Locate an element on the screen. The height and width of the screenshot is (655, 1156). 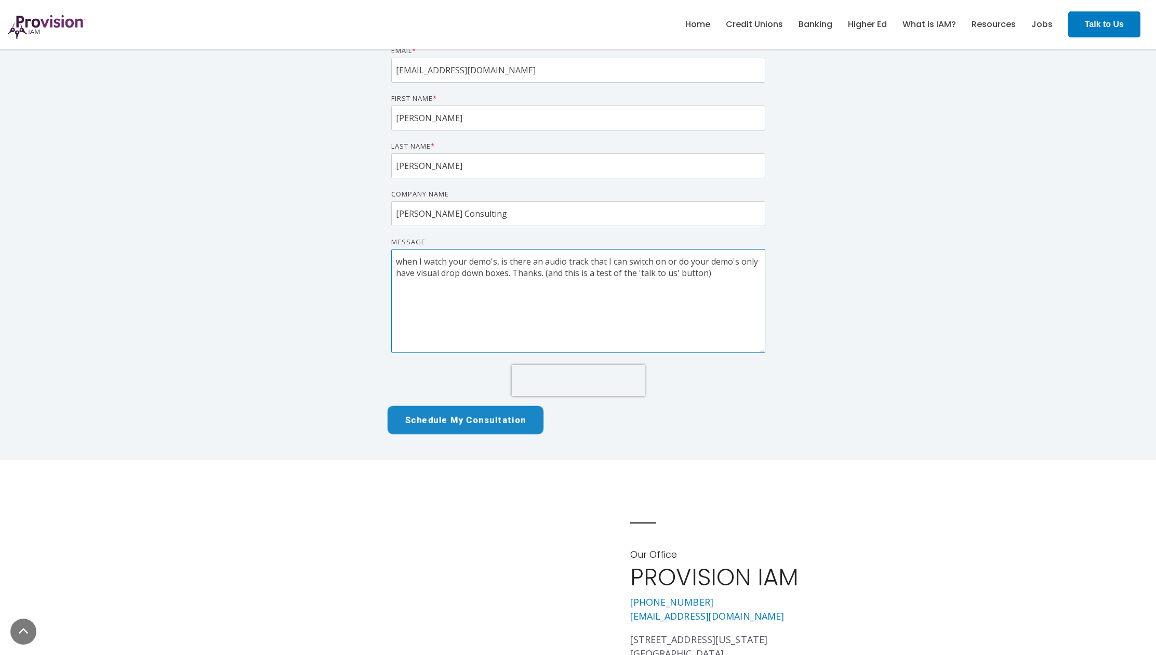
span: Last name is located at coordinates (411, 146).